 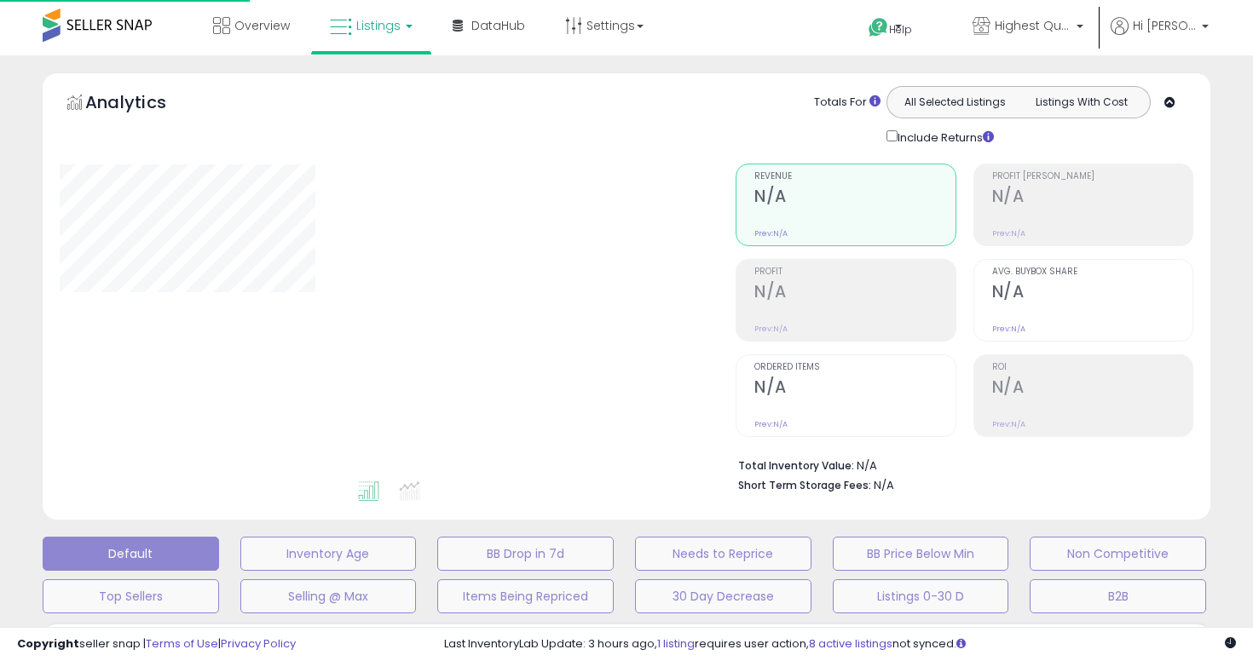 I want to click on i: Get Help, so click(x=878, y=27).